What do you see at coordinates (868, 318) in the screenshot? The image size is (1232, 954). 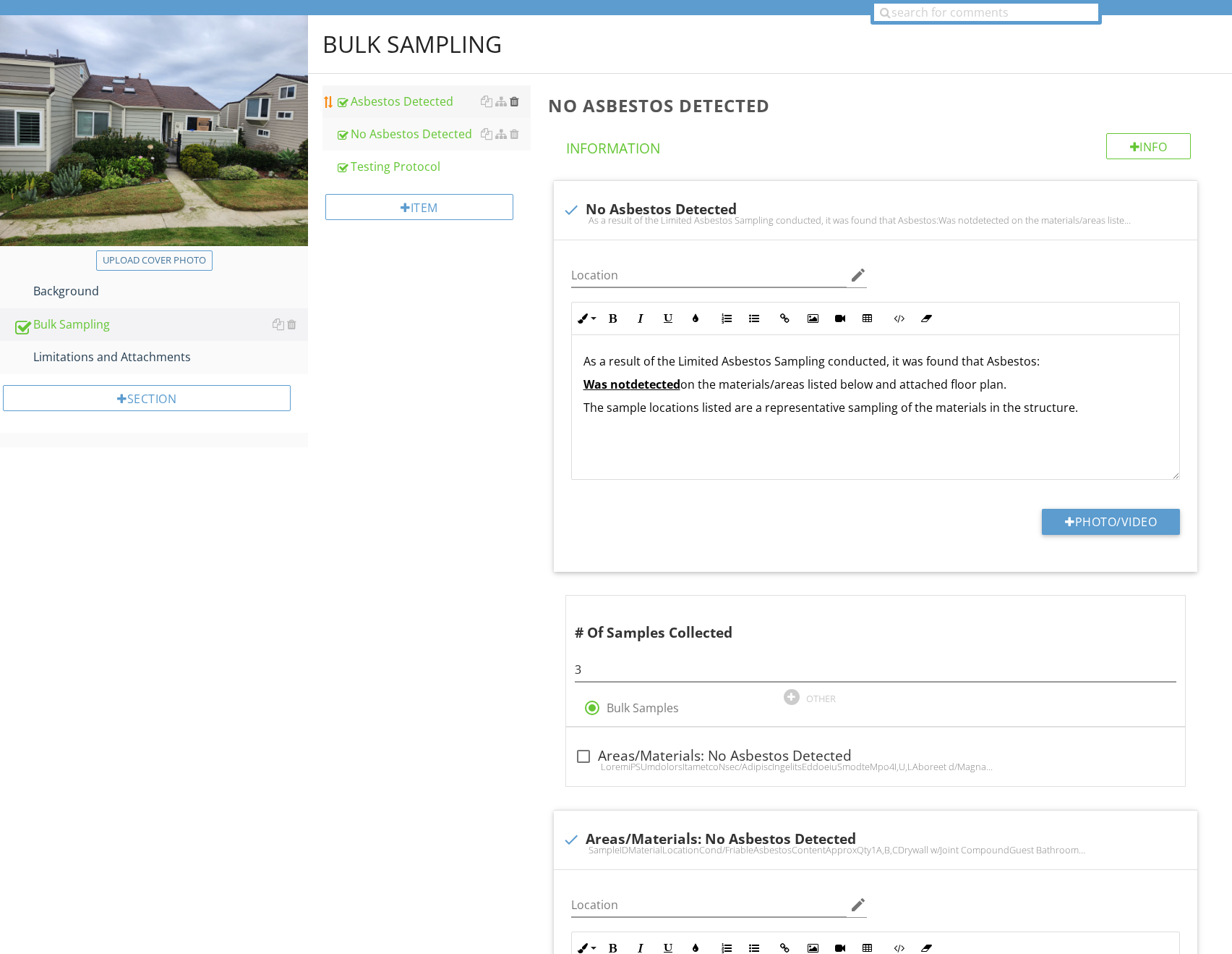 I see `button: Insert Table` at bounding box center [868, 318].